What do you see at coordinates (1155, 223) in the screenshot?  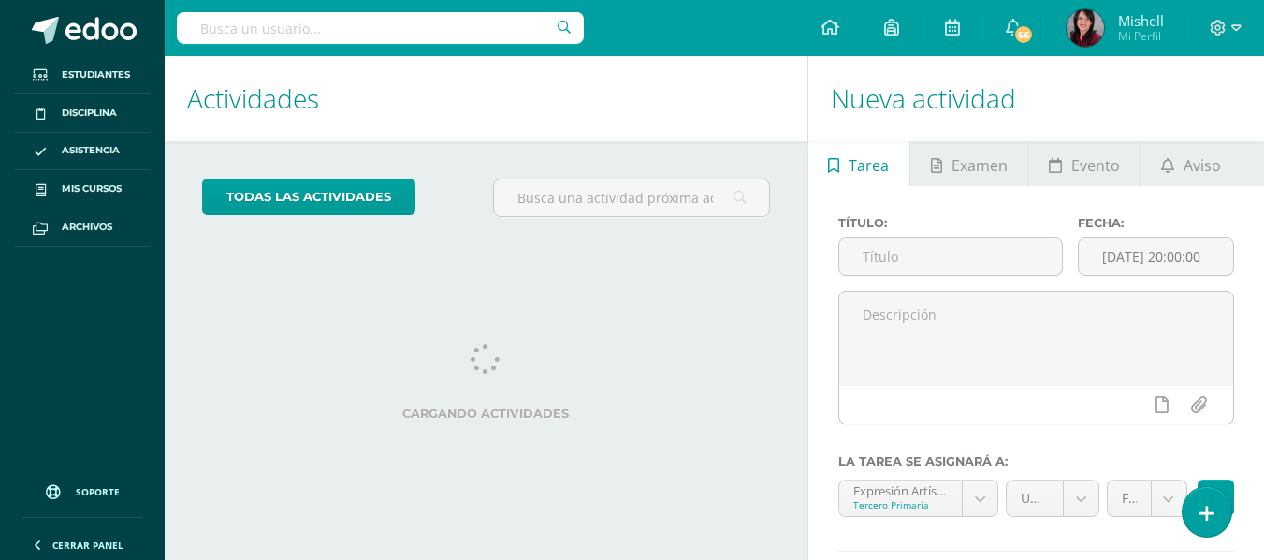 I see `label: Fecha:` at bounding box center [1155, 223].